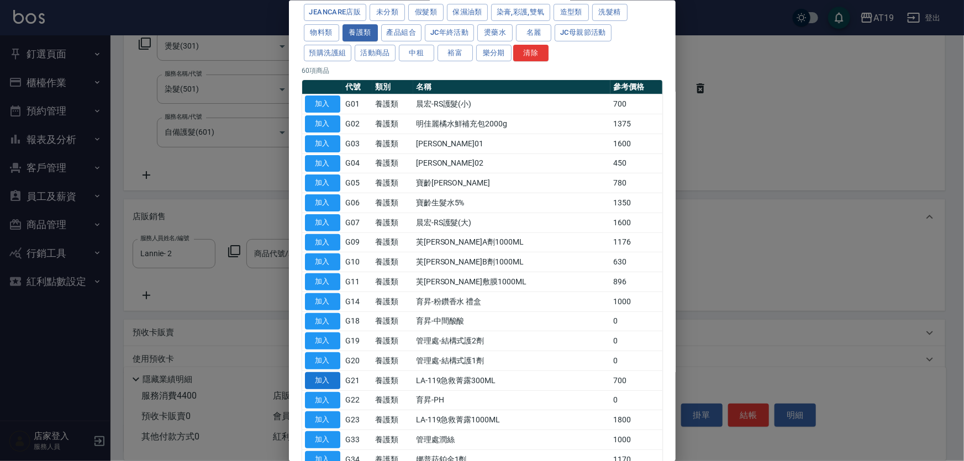 The width and height of the screenshot is (964, 461). What do you see at coordinates (495, 32) in the screenshot?
I see `button: 燙藥水` at bounding box center [495, 32].